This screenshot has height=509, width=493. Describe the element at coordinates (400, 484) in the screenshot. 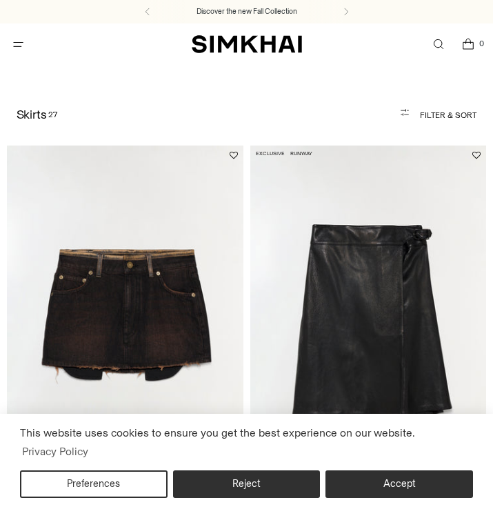

I see `button: Accept` at that location.